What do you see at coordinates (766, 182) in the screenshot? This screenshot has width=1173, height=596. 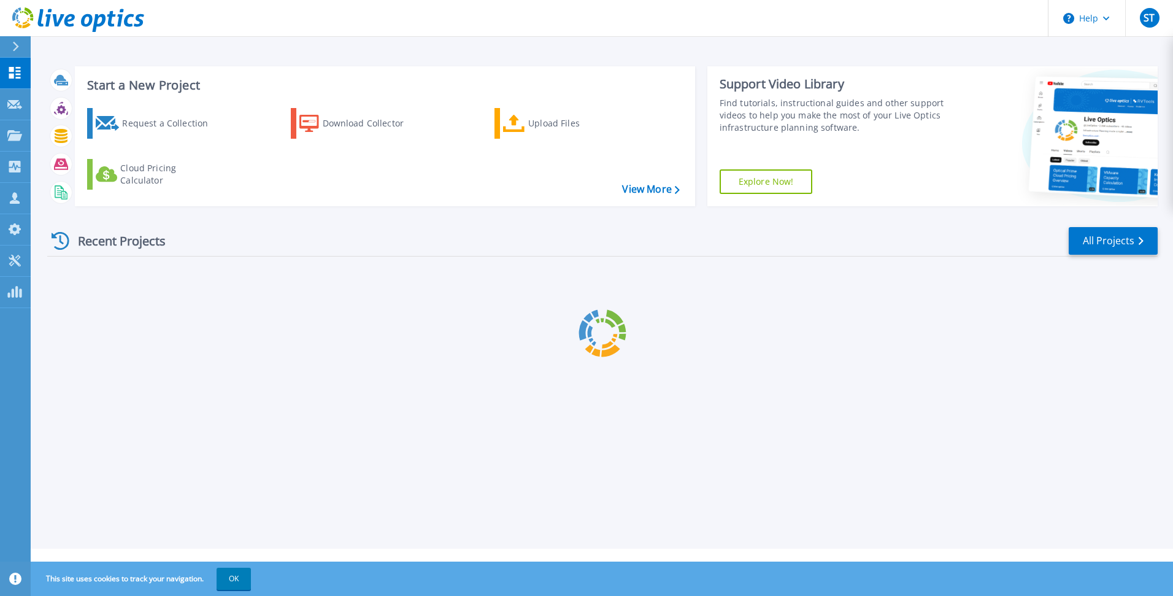 I see `a: Explore Now!` at bounding box center [766, 182].